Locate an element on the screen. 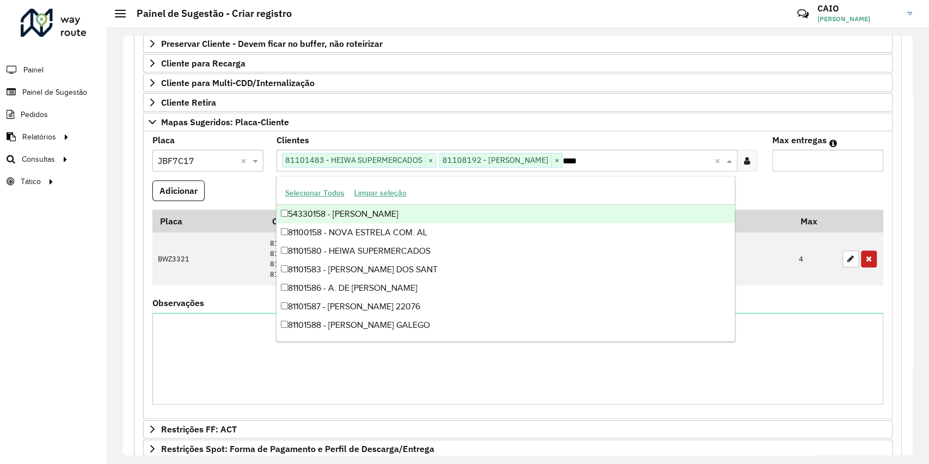  span: Mapas Sugeridos: Placa-Cliente is located at coordinates (225, 122).